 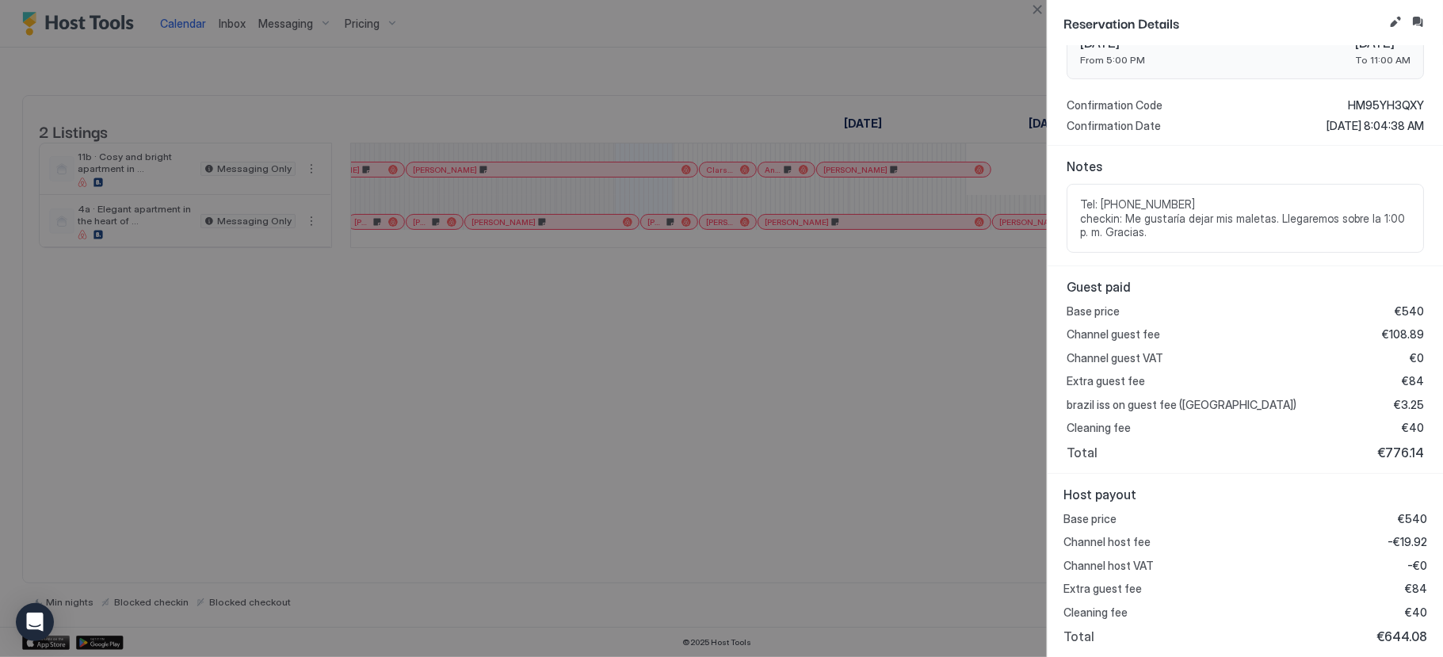 What do you see at coordinates (1109, 566) in the screenshot?
I see `span: Channel host VAT` at bounding box center [1109, 566].